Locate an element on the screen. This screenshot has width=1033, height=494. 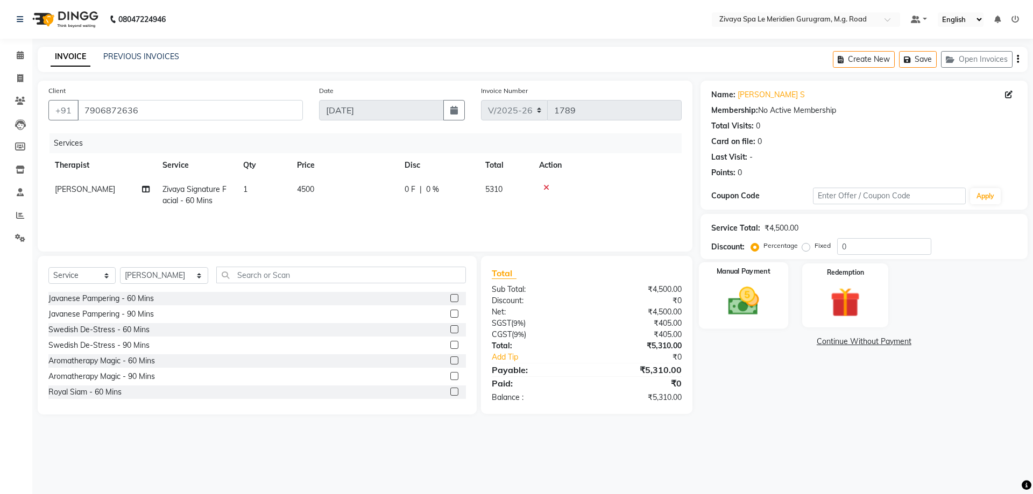
label: Invoice Number is located at coordinates (504, 91).